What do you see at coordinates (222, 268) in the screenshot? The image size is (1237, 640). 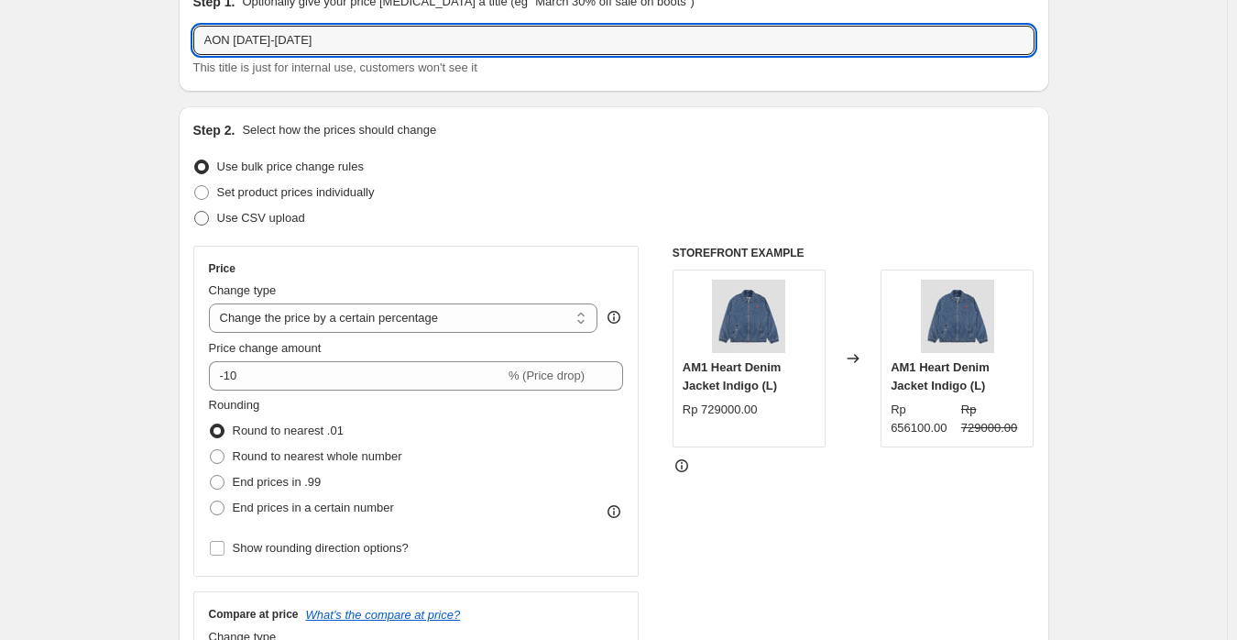 I see `h3: Price` at bounding box center [222, 268].